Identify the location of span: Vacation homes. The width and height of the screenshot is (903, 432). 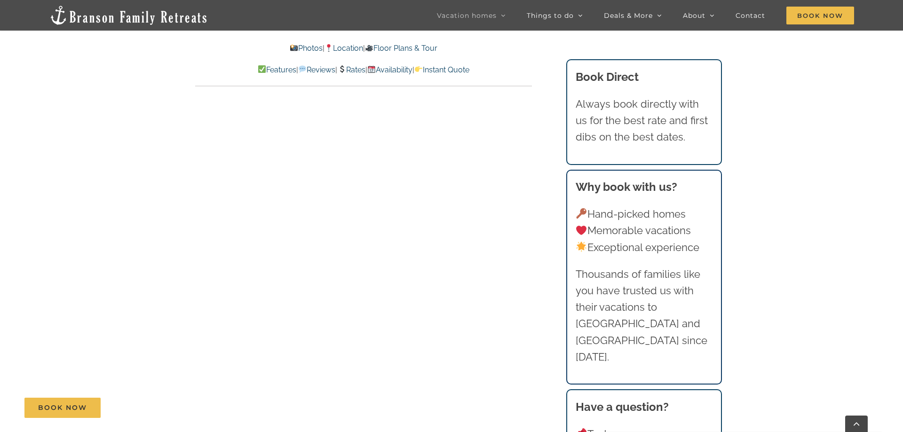
(466, 16).